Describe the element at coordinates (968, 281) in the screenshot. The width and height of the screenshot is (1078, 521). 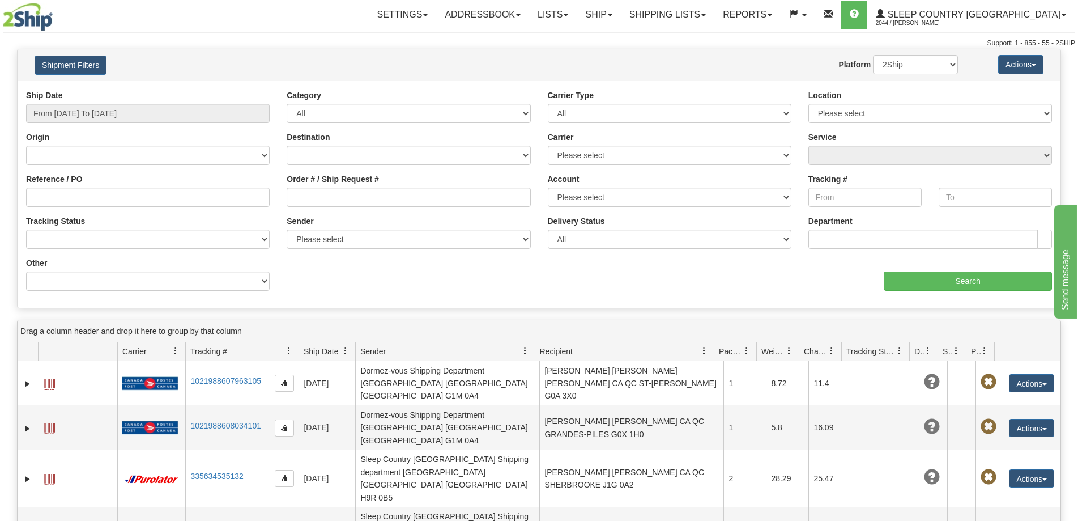
I see `input: Search` at that location.